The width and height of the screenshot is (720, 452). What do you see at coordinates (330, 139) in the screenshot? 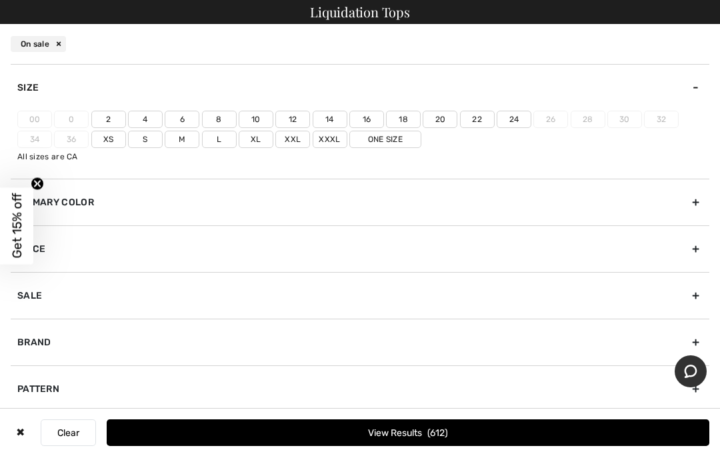
I see `label: Xxxl` at bounding box center [330, 139].